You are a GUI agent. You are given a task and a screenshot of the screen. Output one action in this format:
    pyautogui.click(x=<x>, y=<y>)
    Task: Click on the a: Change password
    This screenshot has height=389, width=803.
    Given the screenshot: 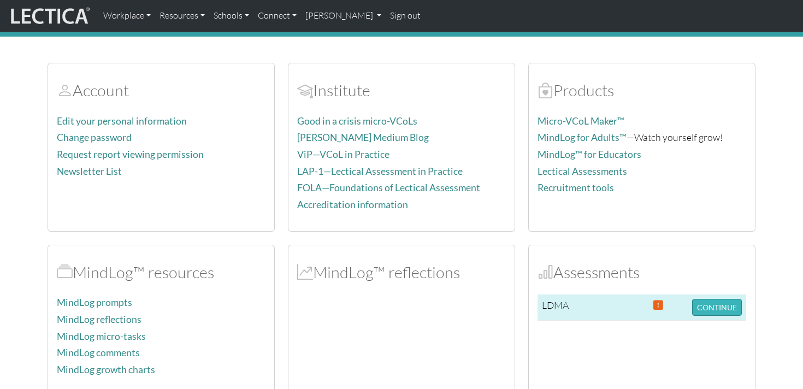 What is the action you would take?
    pyautogui.click(x=94, y=137)
    